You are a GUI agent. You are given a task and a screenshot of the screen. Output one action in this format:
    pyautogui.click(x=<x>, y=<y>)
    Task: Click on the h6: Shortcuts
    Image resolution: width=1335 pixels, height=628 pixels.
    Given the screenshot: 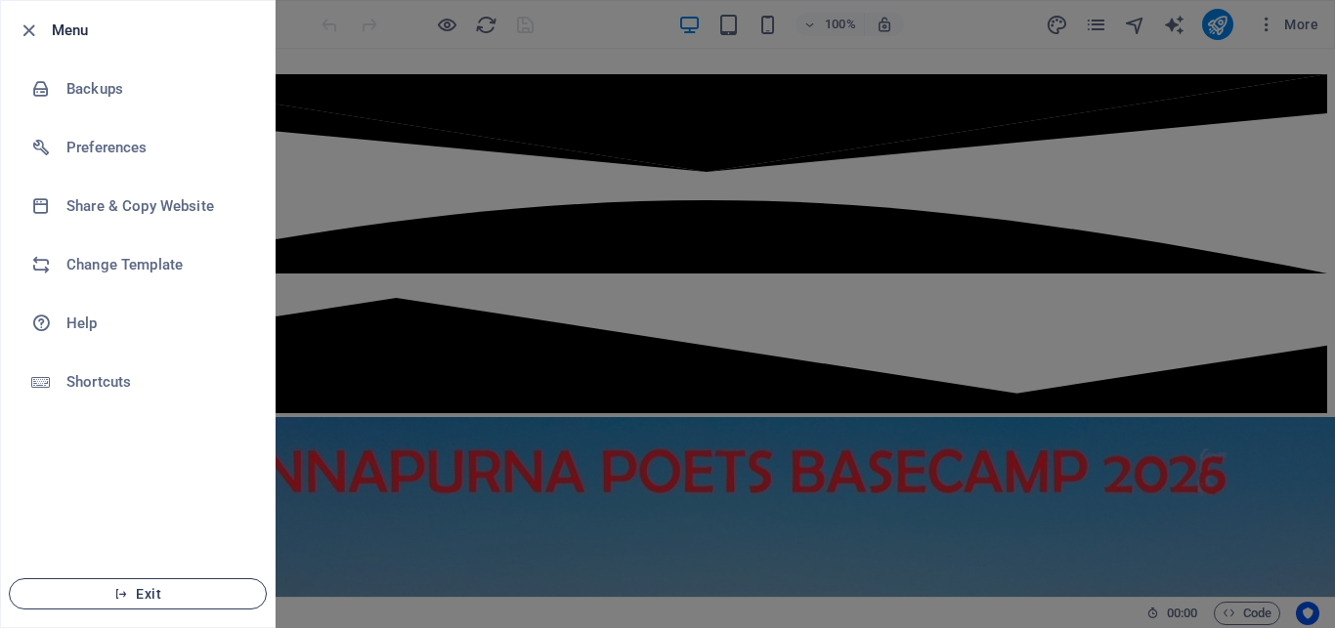 What is the action you would take?
    pyautogui.click(x=156, y=382)
    